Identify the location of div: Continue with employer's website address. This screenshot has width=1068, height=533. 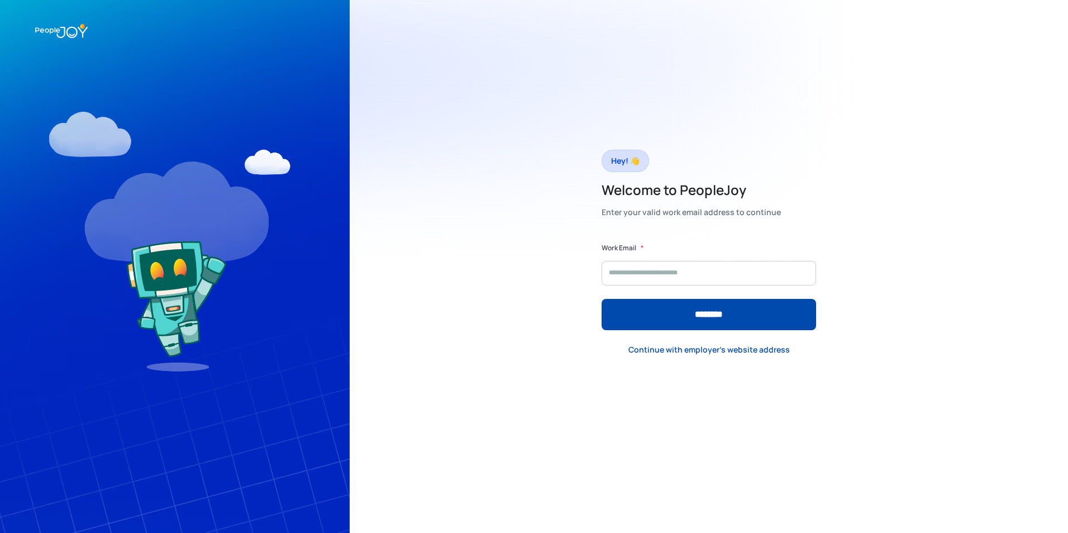
(709, 350).